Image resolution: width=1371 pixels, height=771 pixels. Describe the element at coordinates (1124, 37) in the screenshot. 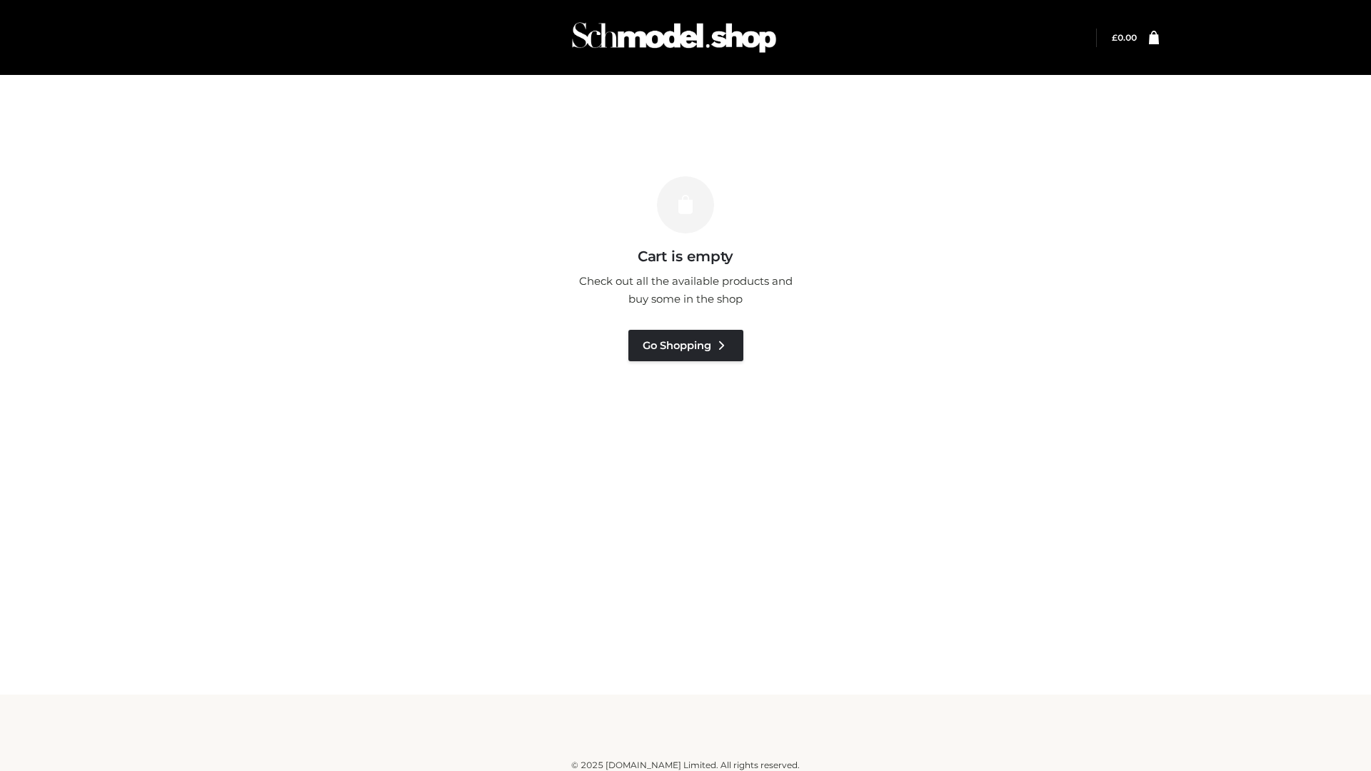

I see `a: £0.00` at that location.